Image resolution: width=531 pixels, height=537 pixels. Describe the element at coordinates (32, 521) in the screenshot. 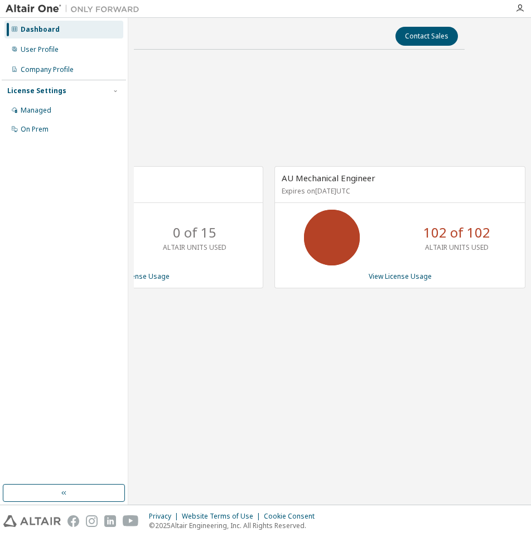

I see `img: altair_logo.svg` at that location.